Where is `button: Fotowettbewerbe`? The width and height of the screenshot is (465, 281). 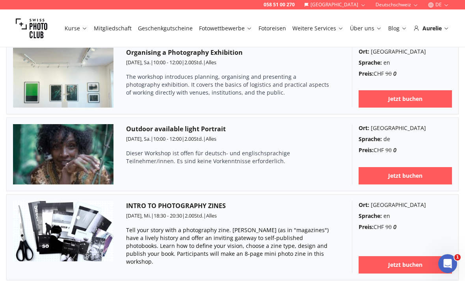 button: Fotowettbewerbe is located at coordinates (225, 28).